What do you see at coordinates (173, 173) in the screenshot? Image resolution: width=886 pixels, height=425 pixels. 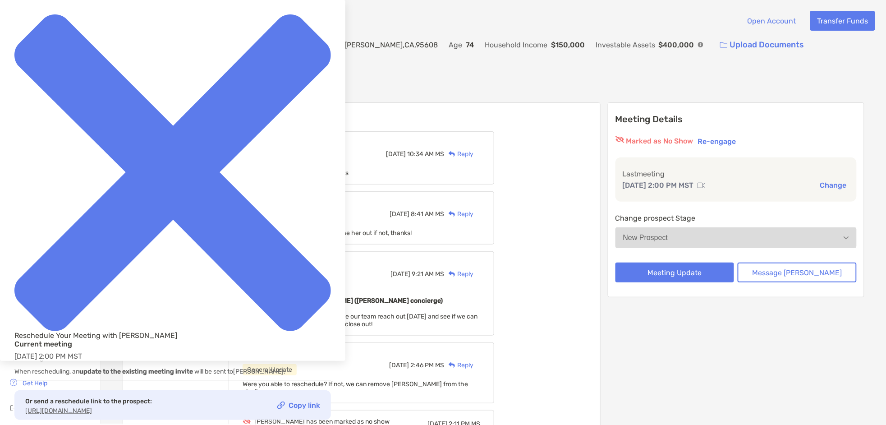 I see `img: close modal icon` at bounding box center [173, 173].